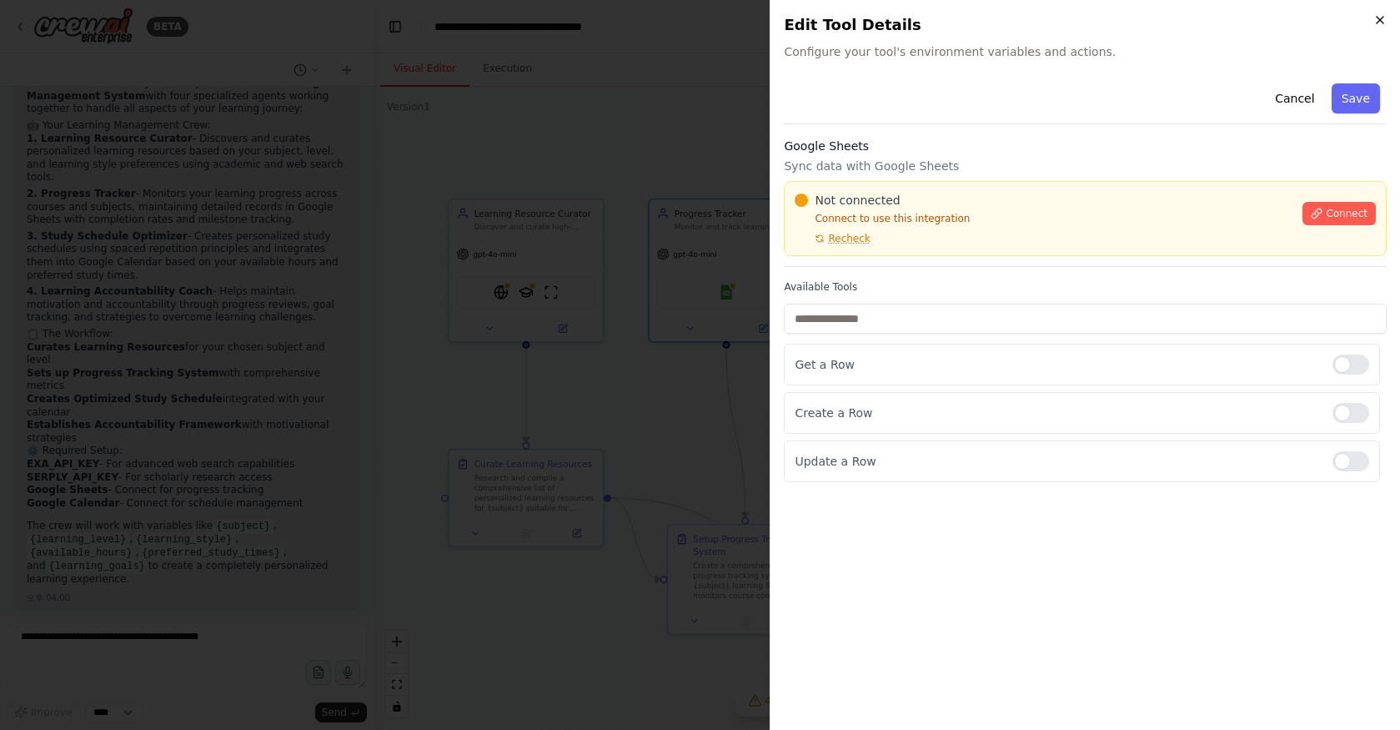 The image size is (1400, 730). I want to click on span: Configure your tool's environment variables and actions., so click(1085, 52).